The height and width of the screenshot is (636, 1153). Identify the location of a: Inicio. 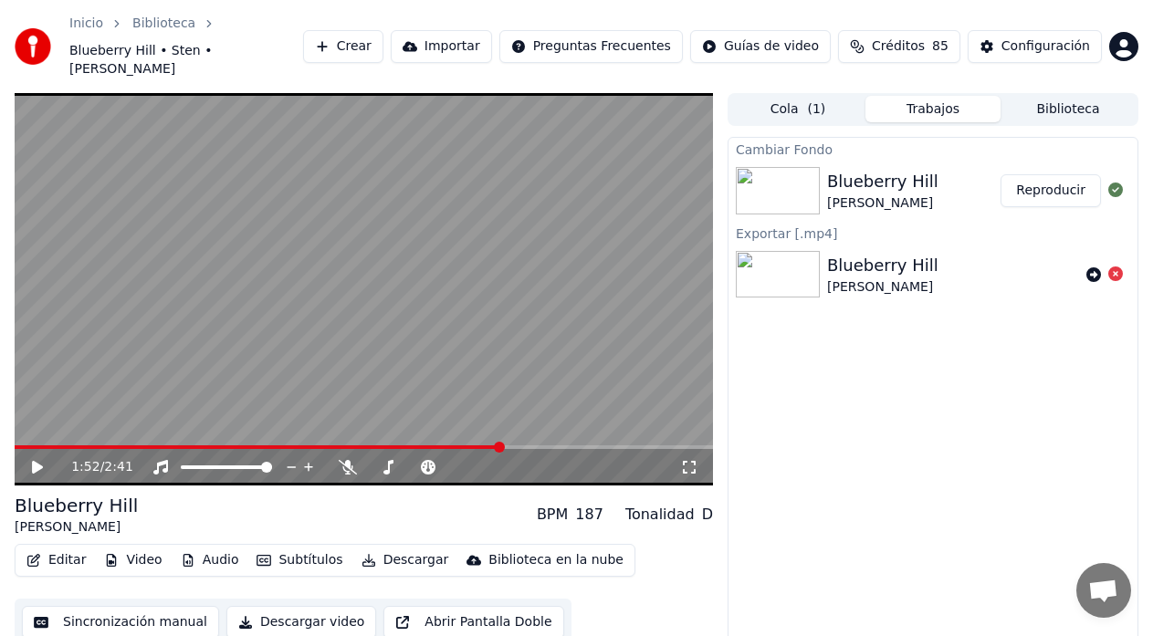
(86, 24).